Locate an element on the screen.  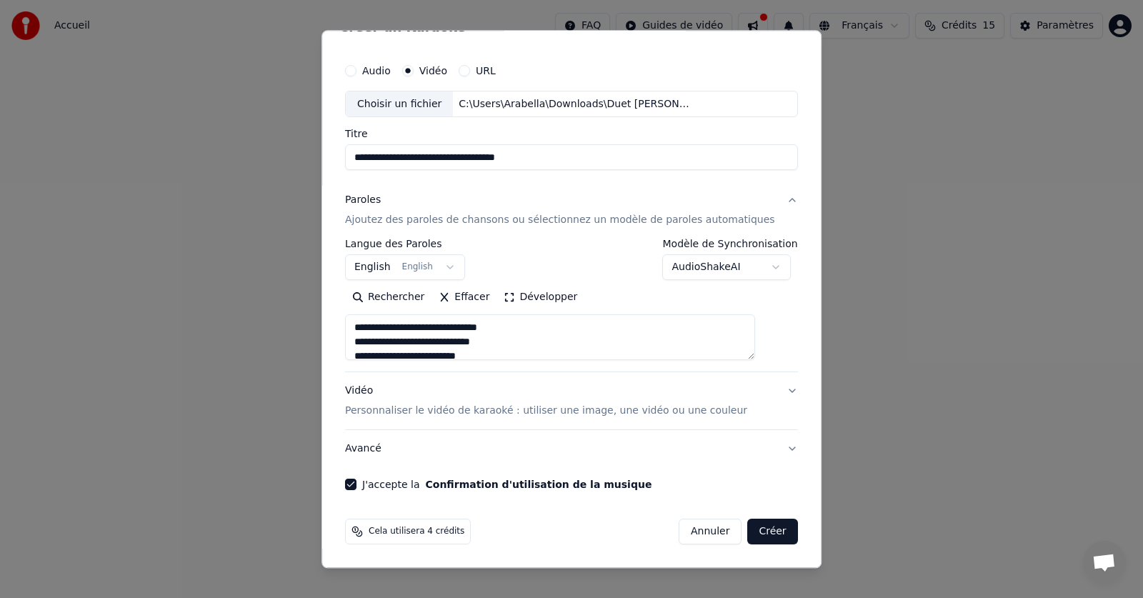
button: Rechercher is located at coordinates (388, 298).